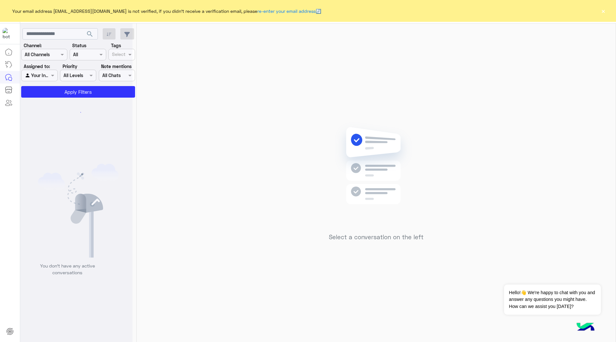 This screenshot has width=616, height=342. Describe the element at coordinates (585, 327) in the screenshot. I see `img: hulul-logo.png` at that location.